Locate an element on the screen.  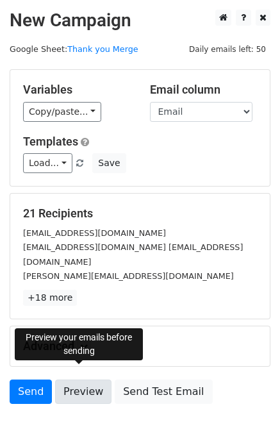
a: Thank you Merge is located at coordinates (103, 49).